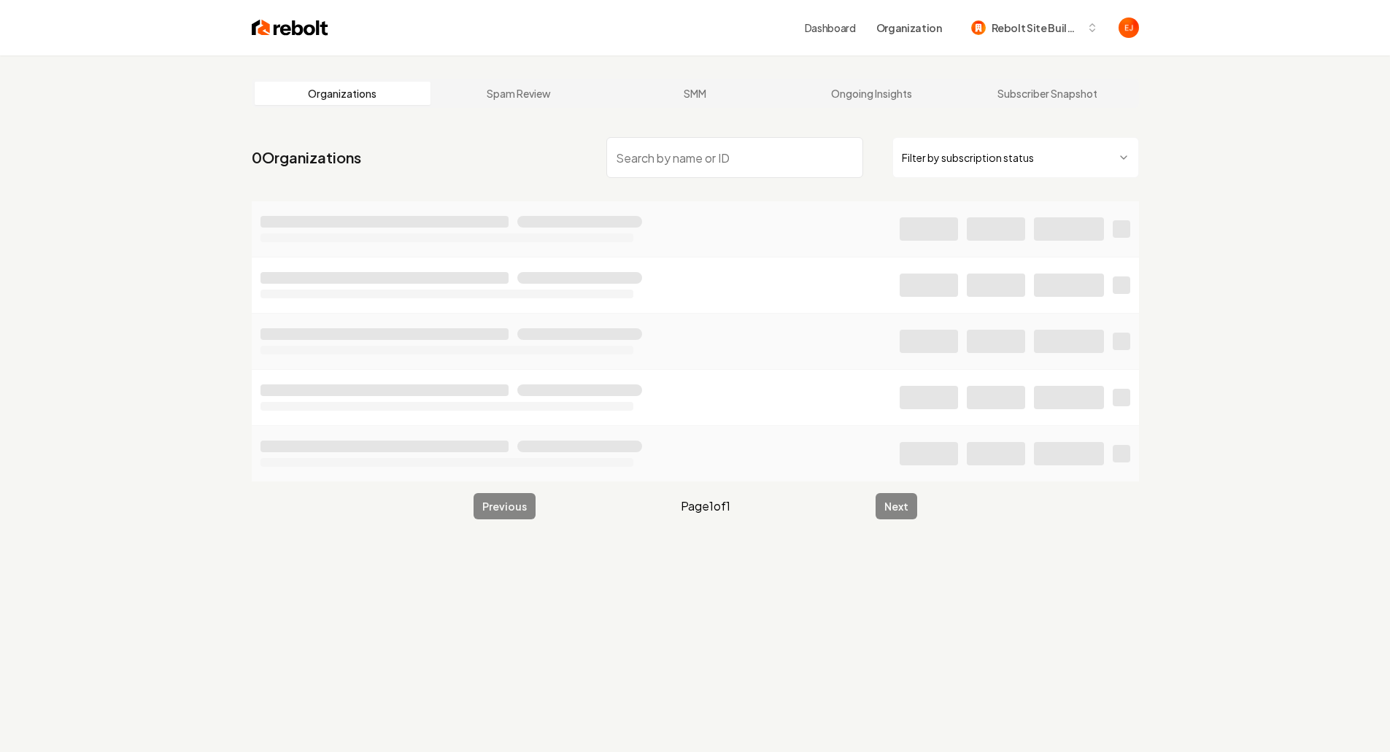  I want to click on span: Page 1 of 1, so click(705, 506).